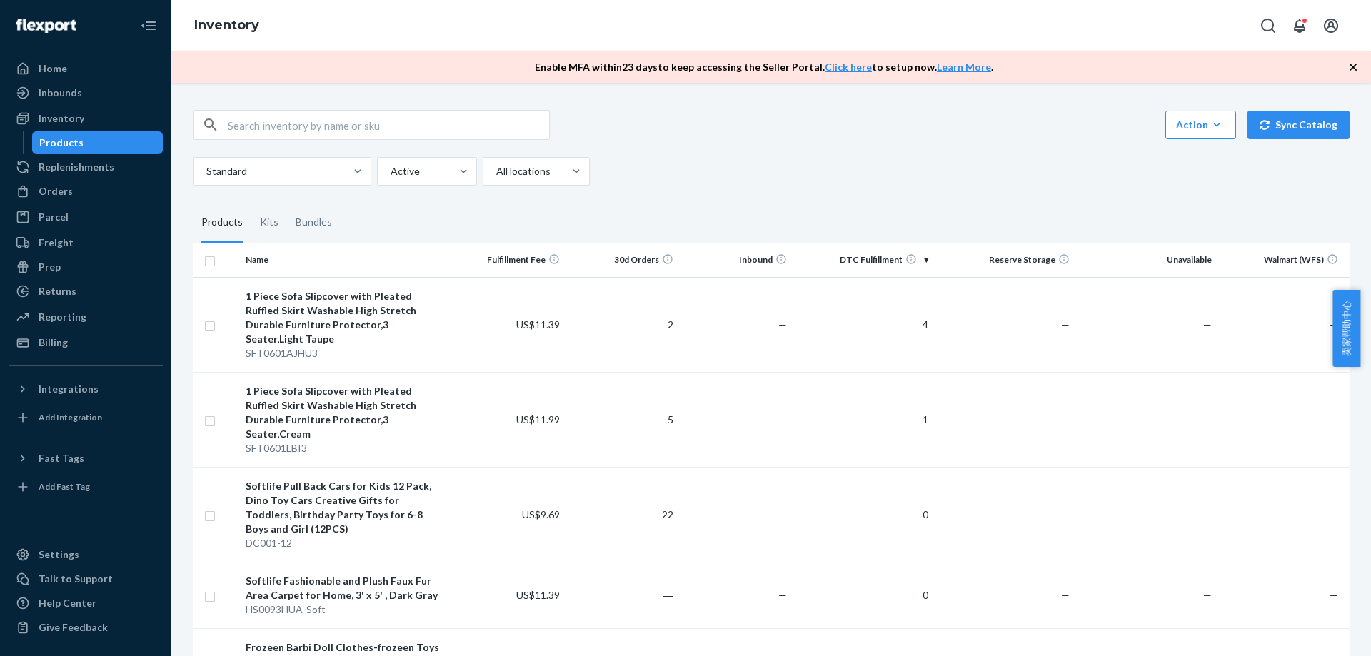  Describe the element at coordinates (1331, 26) in the screenshot. I see `button: Open account menu` at that location.